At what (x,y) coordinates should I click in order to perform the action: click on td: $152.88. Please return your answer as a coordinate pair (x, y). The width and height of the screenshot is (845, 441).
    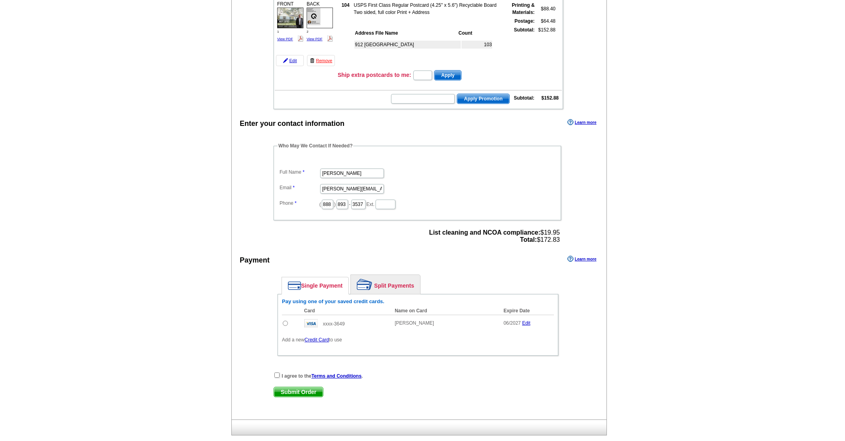
    Looking at the image, I should click on (546, 47).